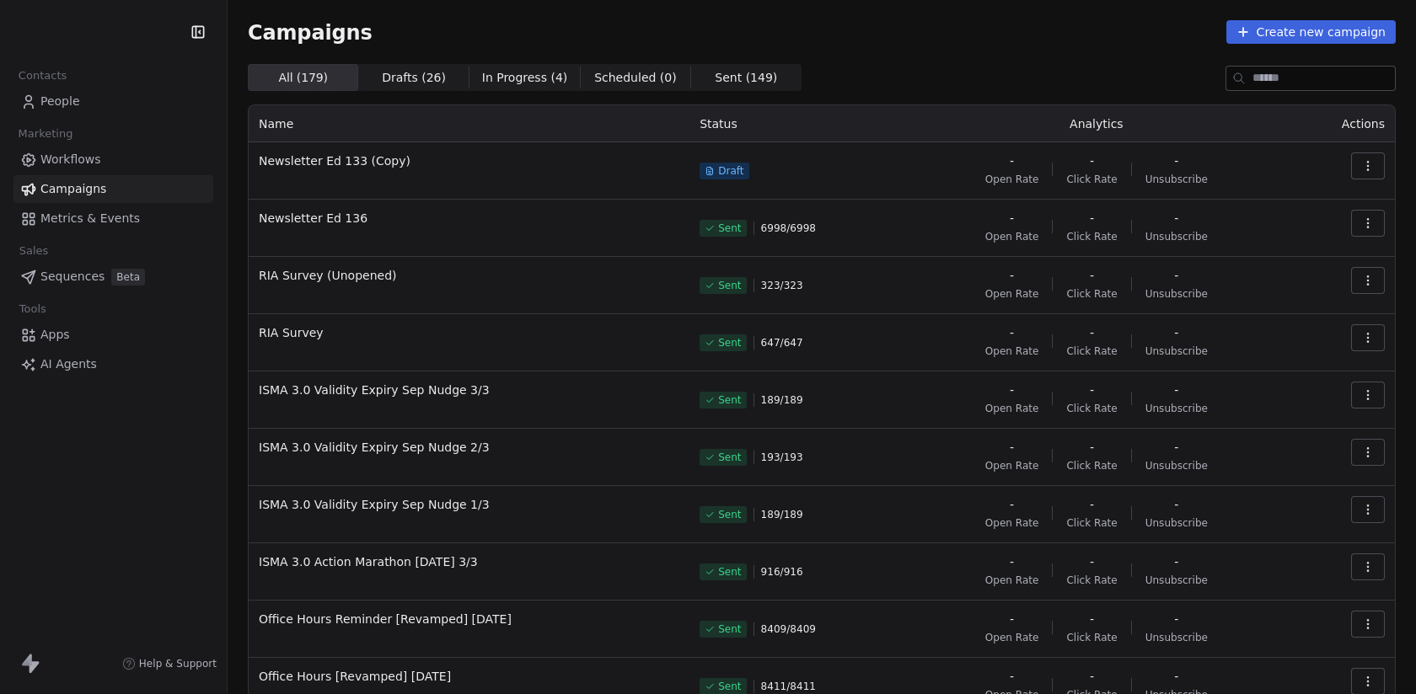 This screenshot has height=694, width=1416. Describe the element at coordinates (635, 78) in the screenshot. I see `span: Scheduled ( 0 )` at that location.